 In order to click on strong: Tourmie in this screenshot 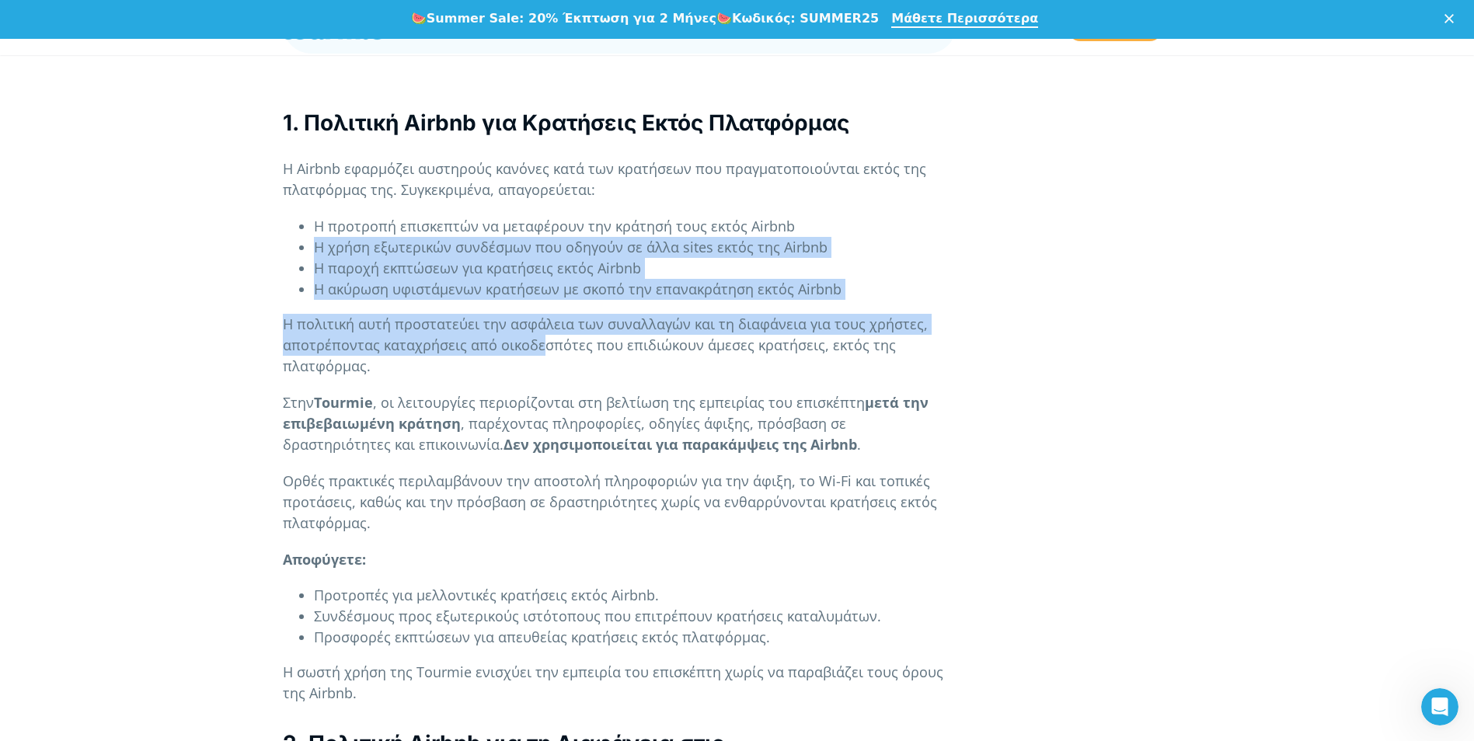, I will do `click(343, 402)`.